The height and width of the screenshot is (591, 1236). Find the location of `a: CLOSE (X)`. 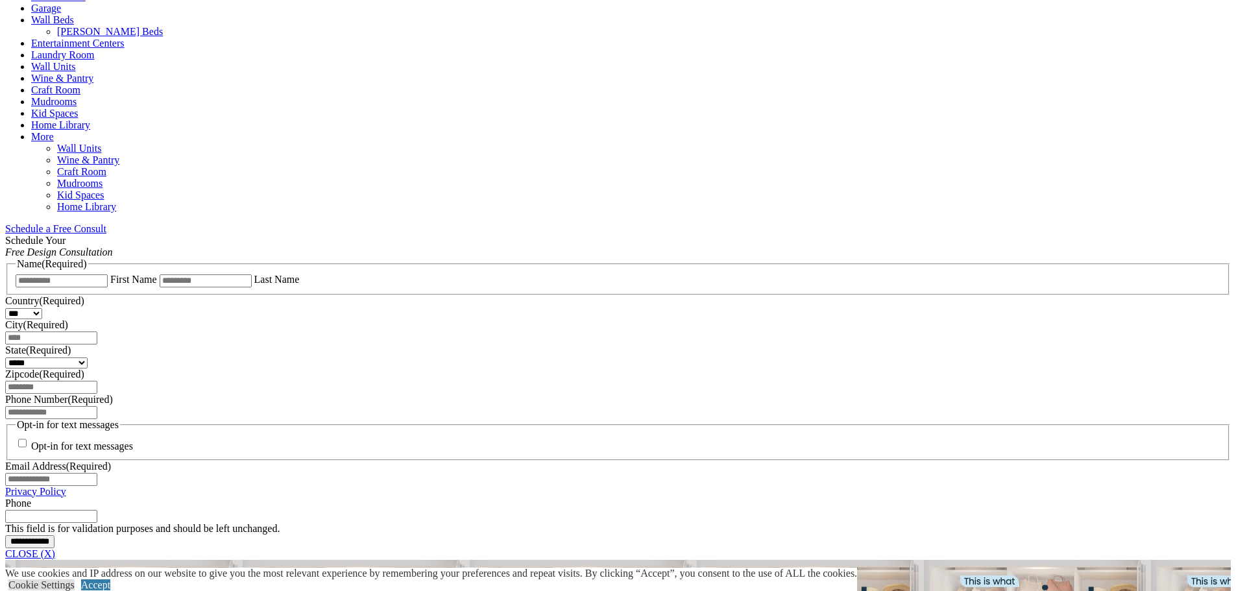

a: CLOSE (X) is located at coordinates (30, 554).